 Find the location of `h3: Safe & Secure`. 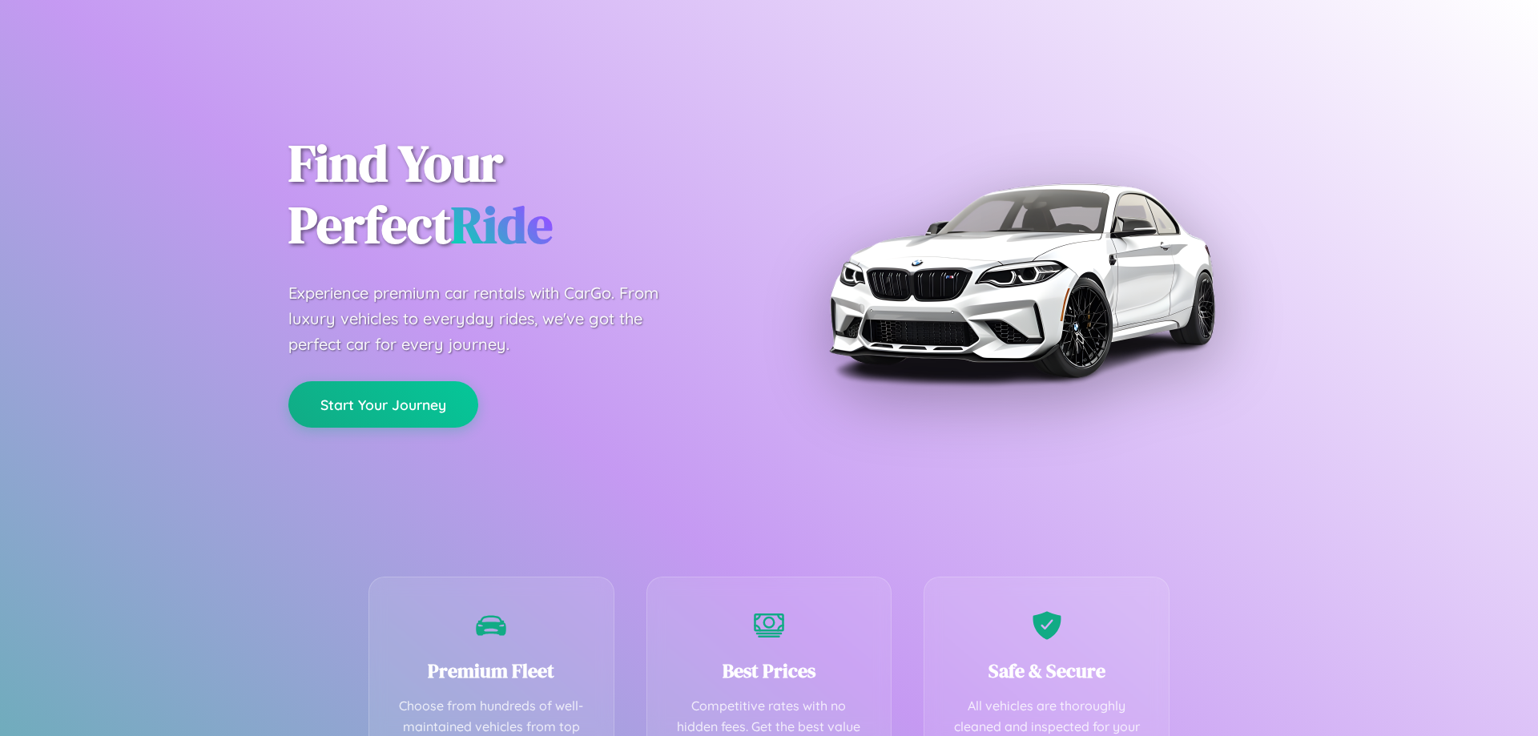

h3: Safe & Secure is located at coordinates (1046, 671).